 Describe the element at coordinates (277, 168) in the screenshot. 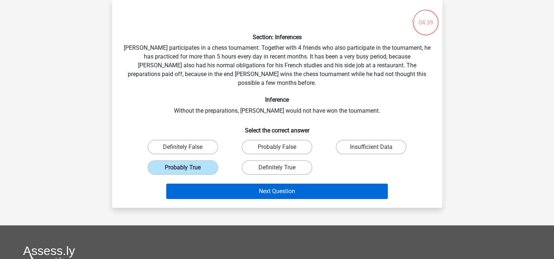

I see `label: Definitely True` at that location.